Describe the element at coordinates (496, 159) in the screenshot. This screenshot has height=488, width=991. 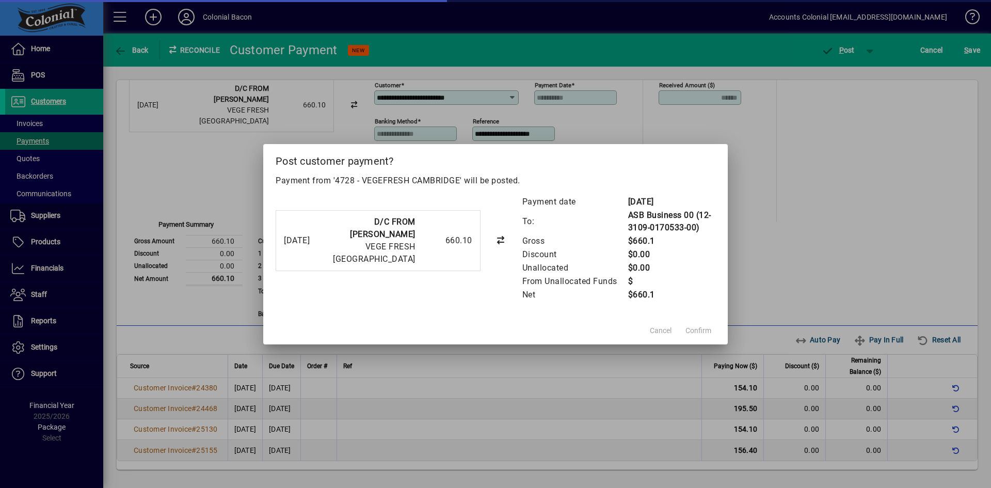
I see `h2: Post customer payment?` at that location.